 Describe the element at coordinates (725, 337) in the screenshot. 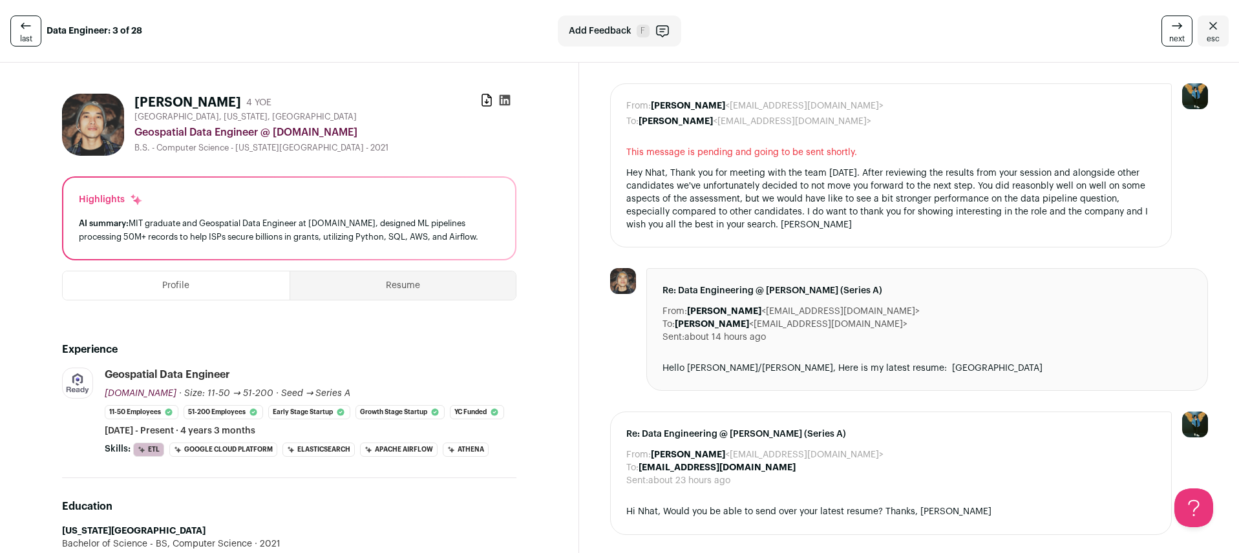

I see `dd: about 14 hours ago` at that location.